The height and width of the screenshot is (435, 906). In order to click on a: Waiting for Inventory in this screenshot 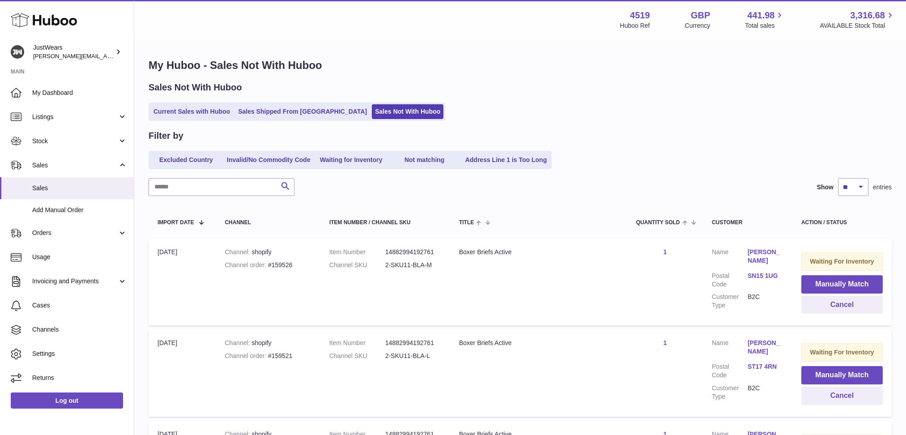, I will do `click(351, 160)`.